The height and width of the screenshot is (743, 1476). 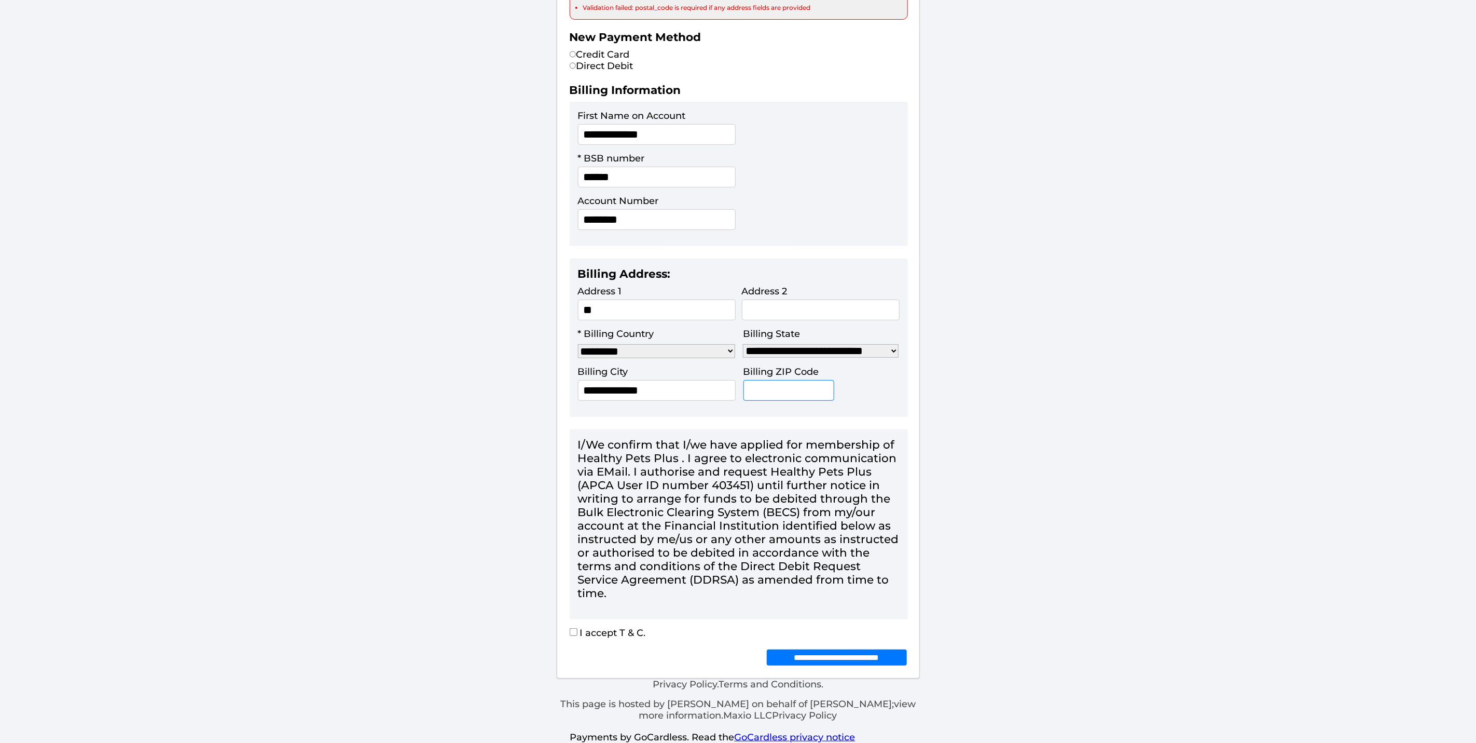 What do you see at coordinates (573, 54) in the screenshot?
I see `input: Credit Card` at bounding box center [573, 54].